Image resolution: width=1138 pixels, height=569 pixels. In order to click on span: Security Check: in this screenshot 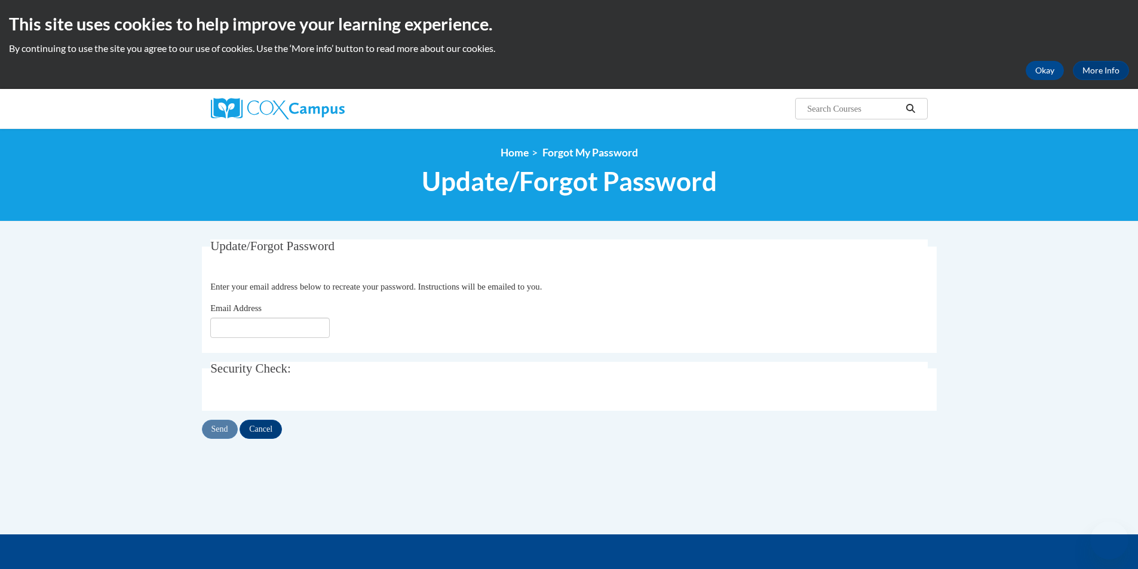, I will do `click(250, 369)`.